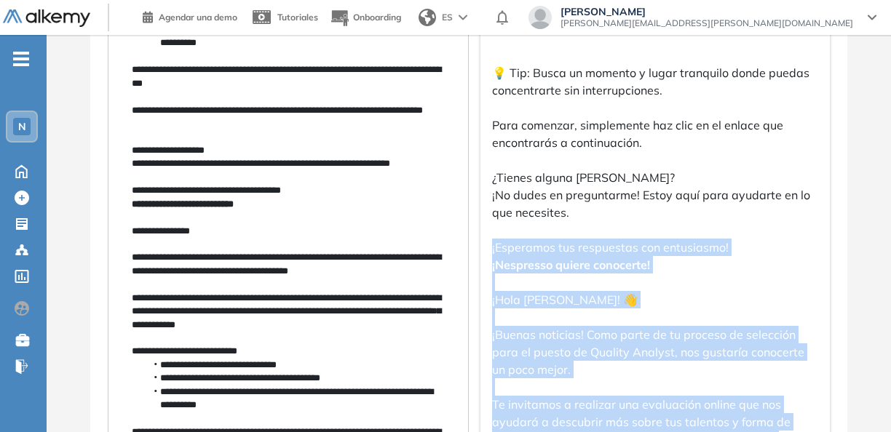 This screenshot has width=891, height=432. Describe the element at coordinates (427, 17) in the screenshot. I see `img: world` at that location.